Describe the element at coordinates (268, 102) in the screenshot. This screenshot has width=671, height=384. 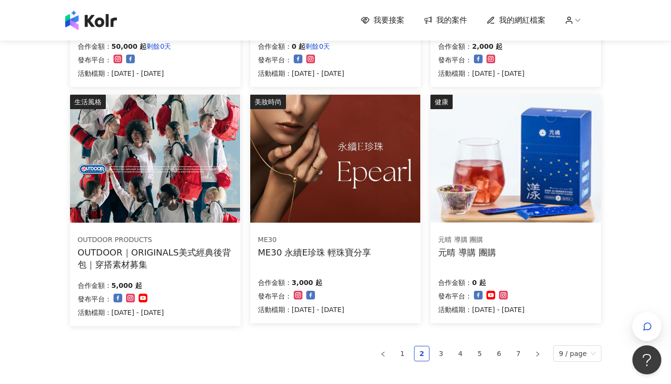
I see `div: 美妝時尚` at that location.